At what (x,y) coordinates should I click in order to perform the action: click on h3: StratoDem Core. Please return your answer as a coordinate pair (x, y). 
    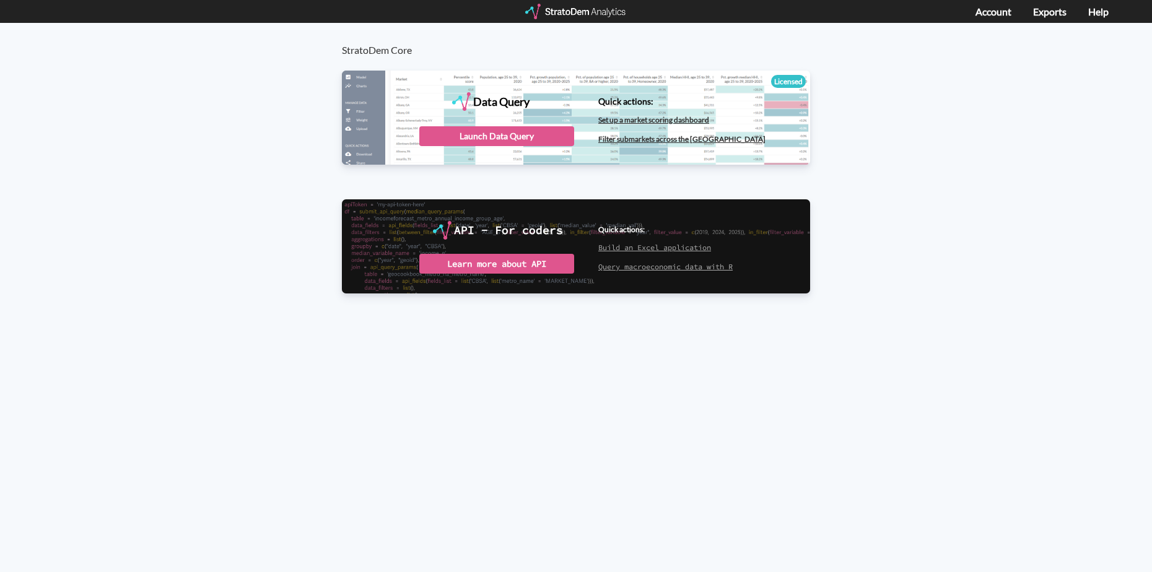
    Looking at the image, I should click on (582, 39).